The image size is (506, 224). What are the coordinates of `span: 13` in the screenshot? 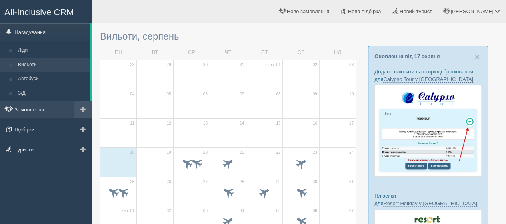 It's located at (205, 123).